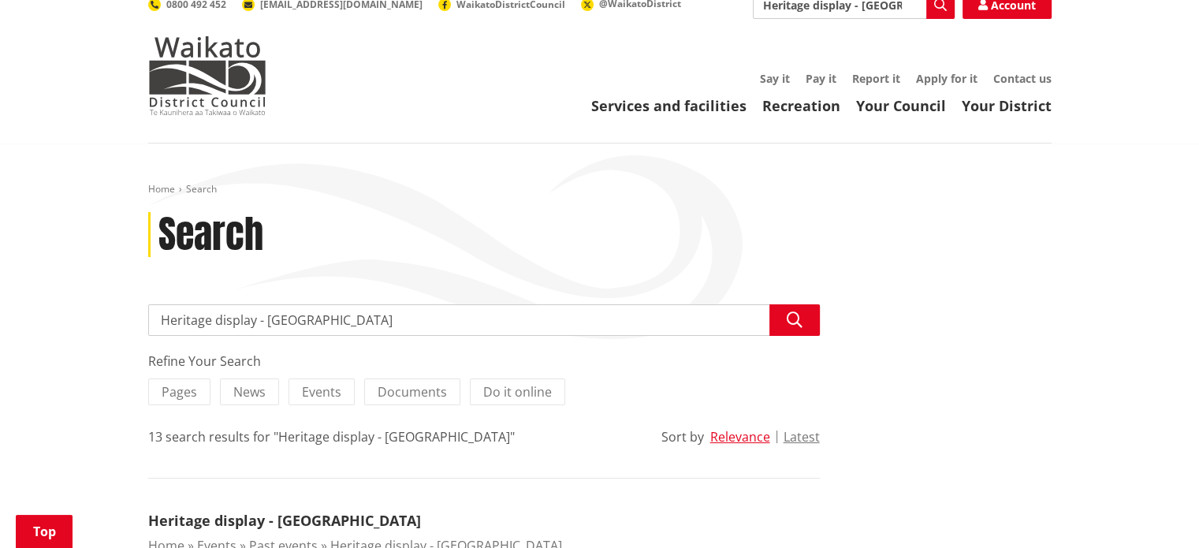  Describe the element at coordinates (801, 106) in the screenshot. I see `a: Recreation` at that location.